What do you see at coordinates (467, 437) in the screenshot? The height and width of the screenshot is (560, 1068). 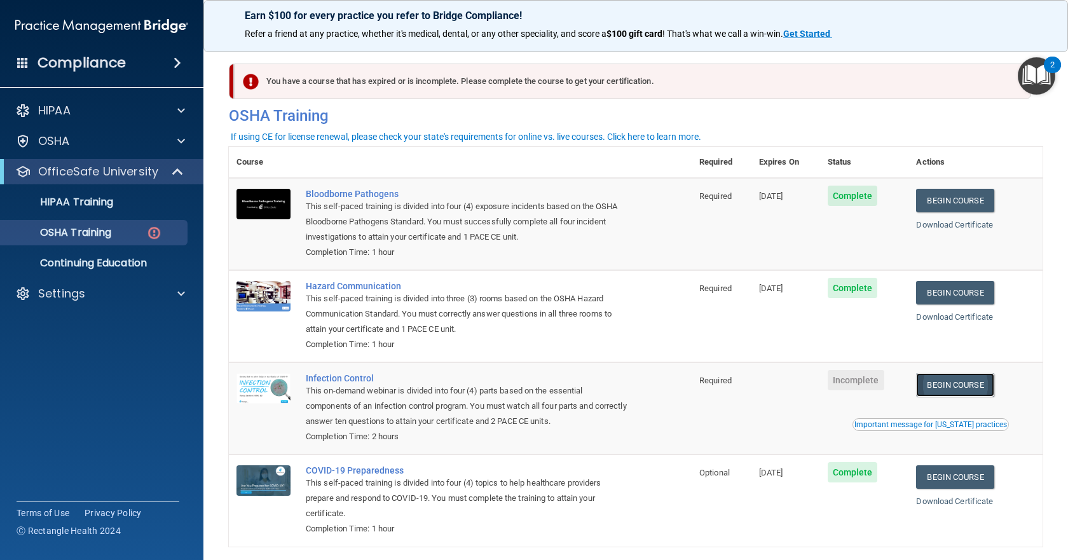 I see `div: Completion Time: 2 hours` at bounding box center [467, 437].